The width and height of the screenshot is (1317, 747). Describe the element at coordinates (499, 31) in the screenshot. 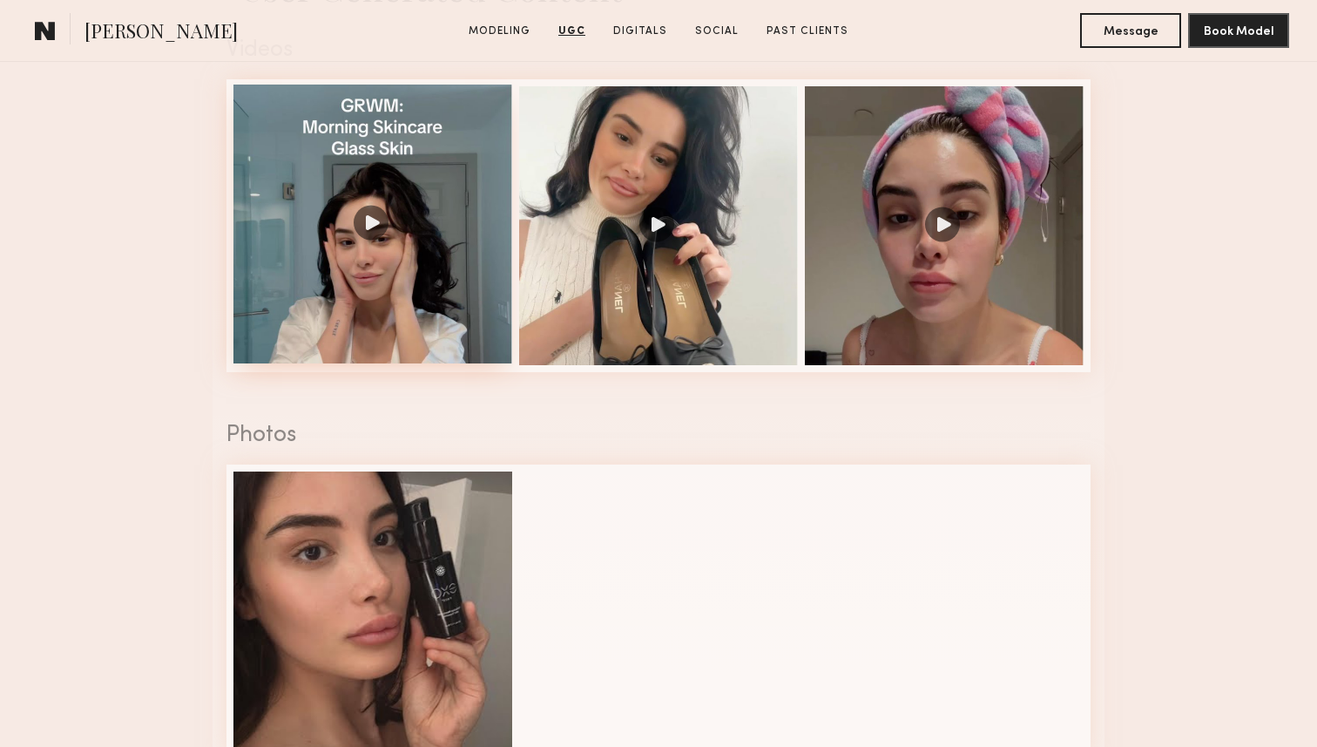

I see `a: Modeling` at that location.